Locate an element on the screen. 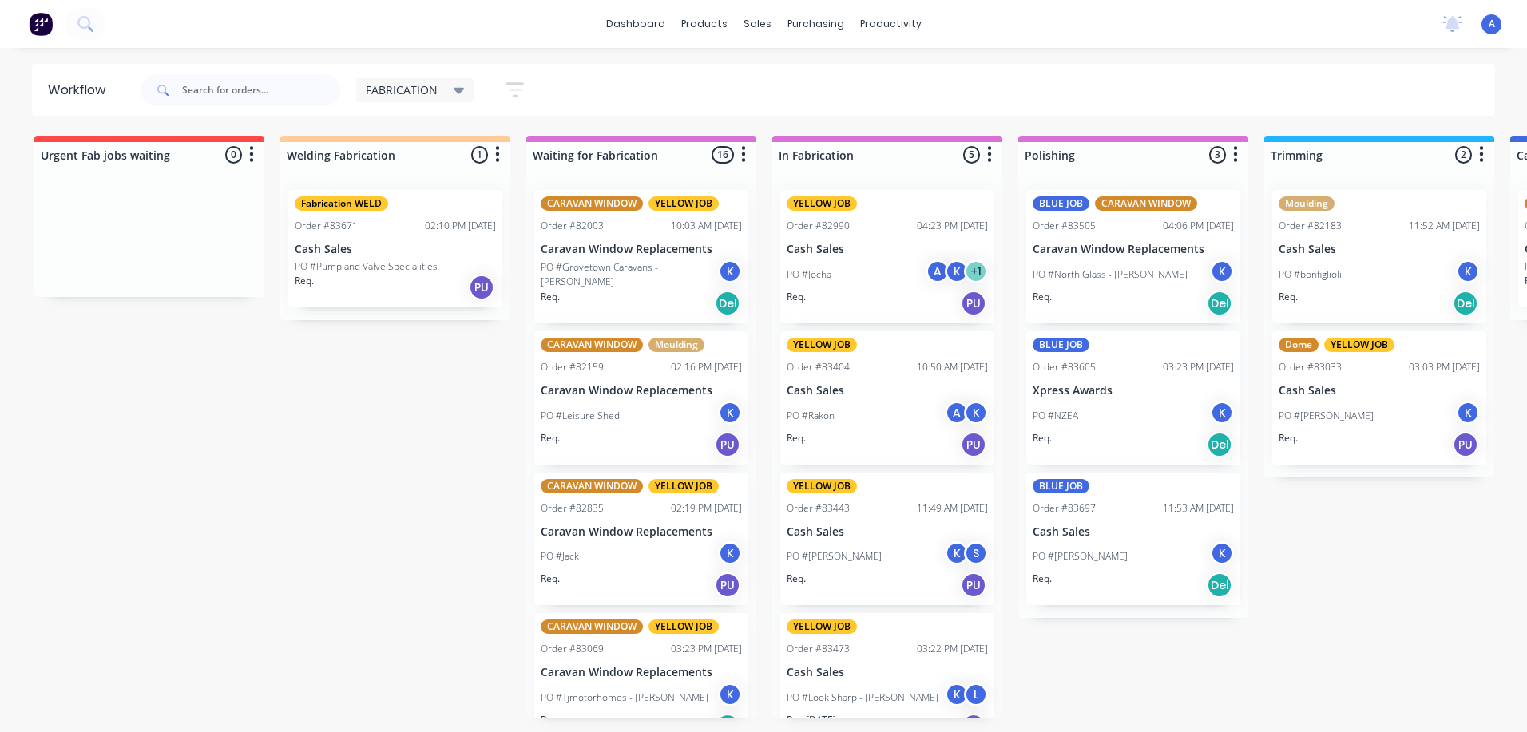 This screenshot has height=732, width=1527. div: Order #83443 is located at coordinates (818, 509).